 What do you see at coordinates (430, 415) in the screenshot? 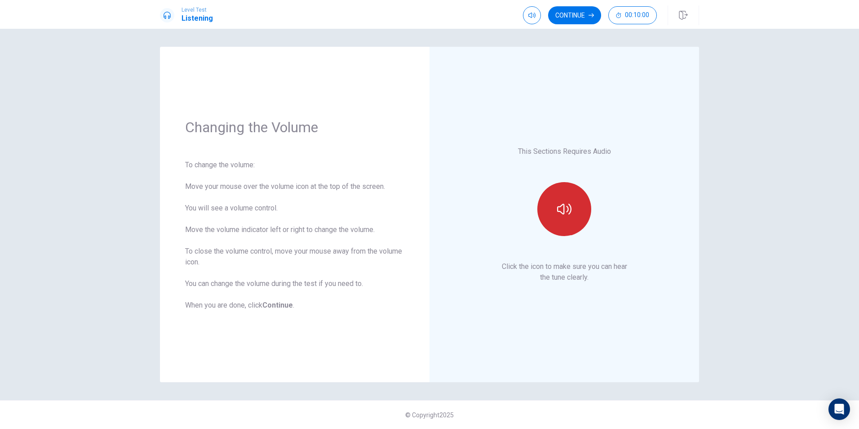
I see `span: © Copyright 2025` at bounding box center [430, 415].